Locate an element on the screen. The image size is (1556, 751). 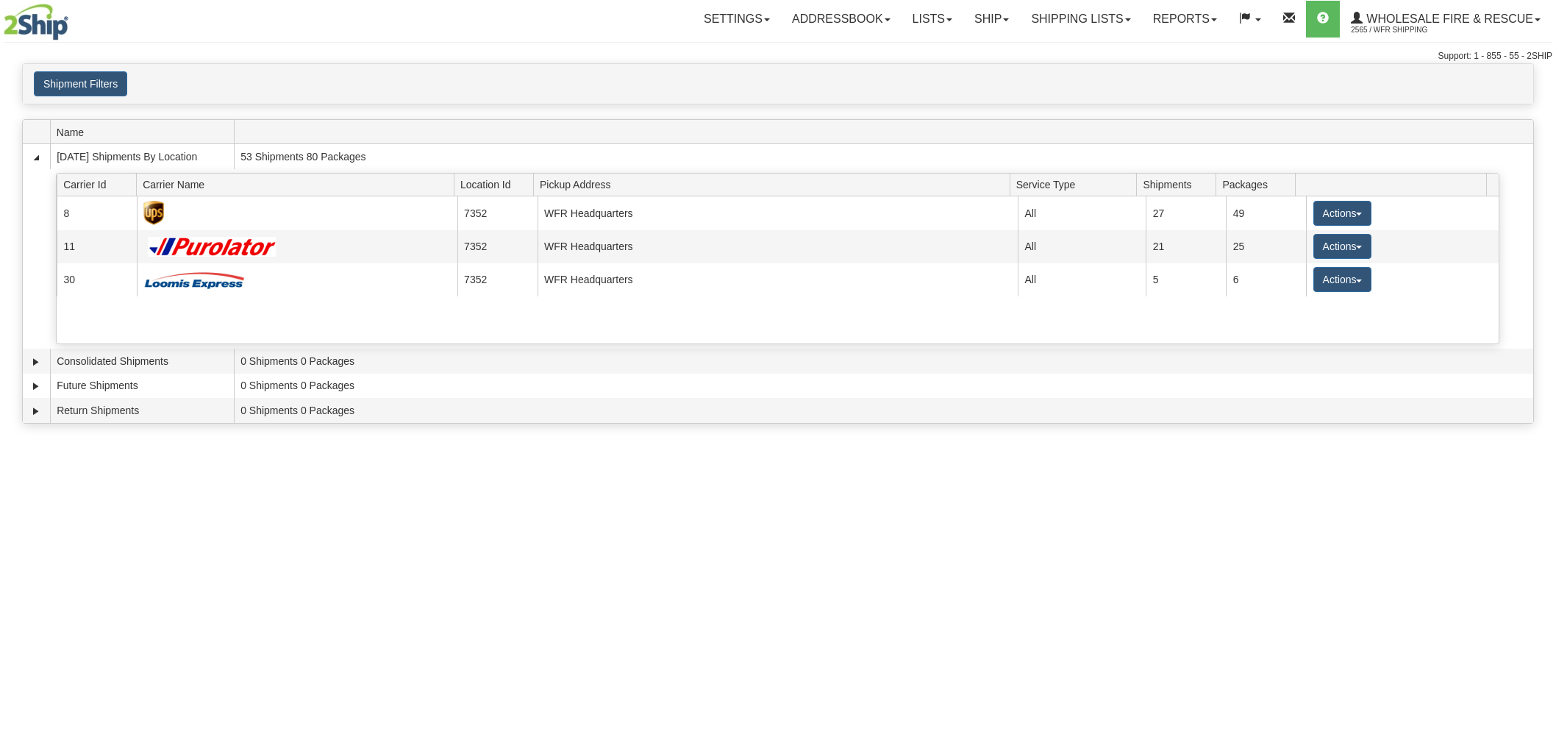
a: Ship is located at coordinates (991, 19).